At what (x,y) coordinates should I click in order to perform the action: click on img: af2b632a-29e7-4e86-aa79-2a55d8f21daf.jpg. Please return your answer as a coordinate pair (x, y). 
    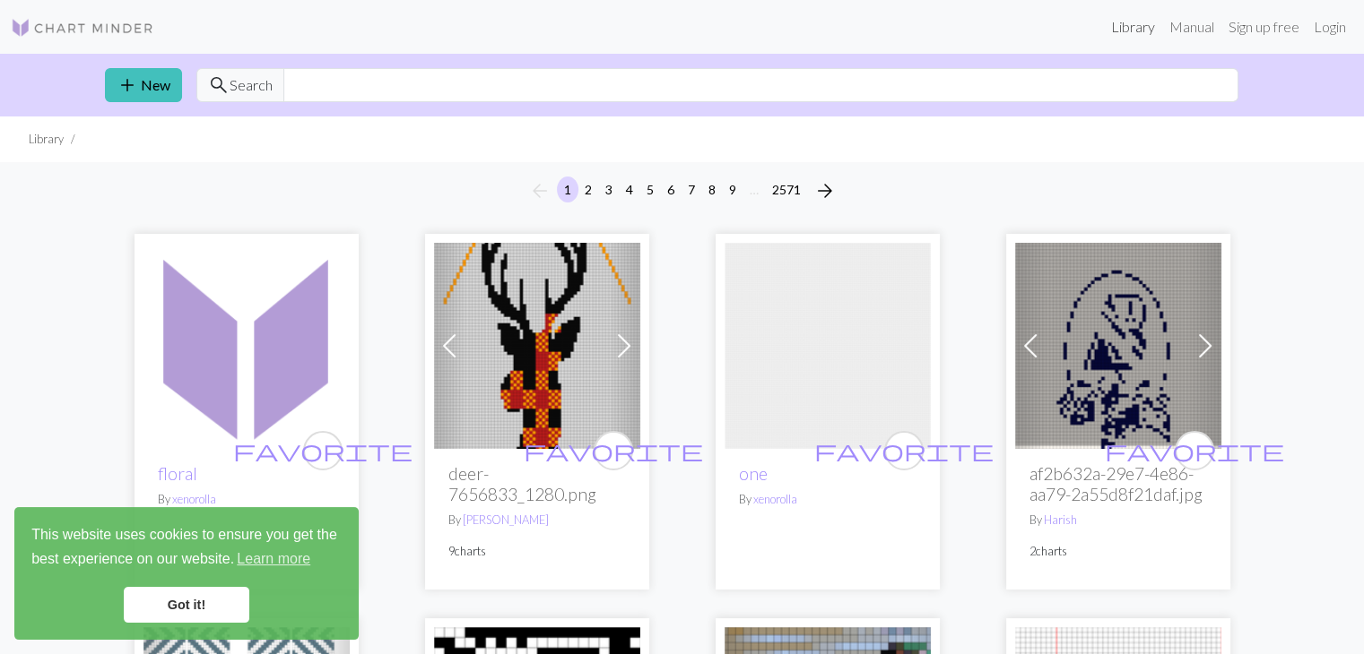
    Looking at the image, I should click on (1118, 346).